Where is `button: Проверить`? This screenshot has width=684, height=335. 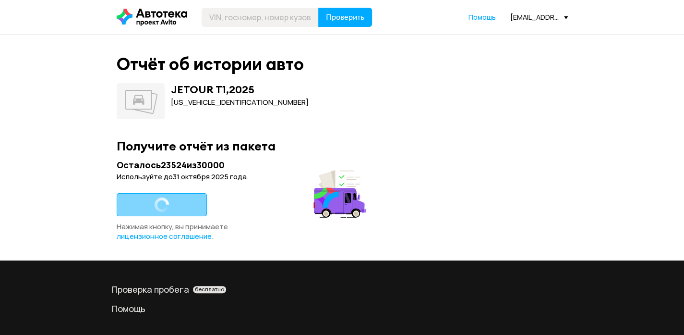
button: Проверить is located at coordinates (345, 17).